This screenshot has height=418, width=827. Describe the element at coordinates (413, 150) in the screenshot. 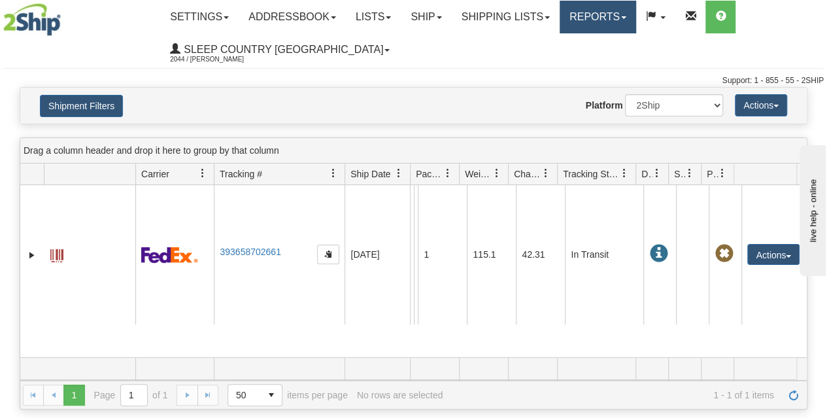

I see `div: grid grouping header` at that location.